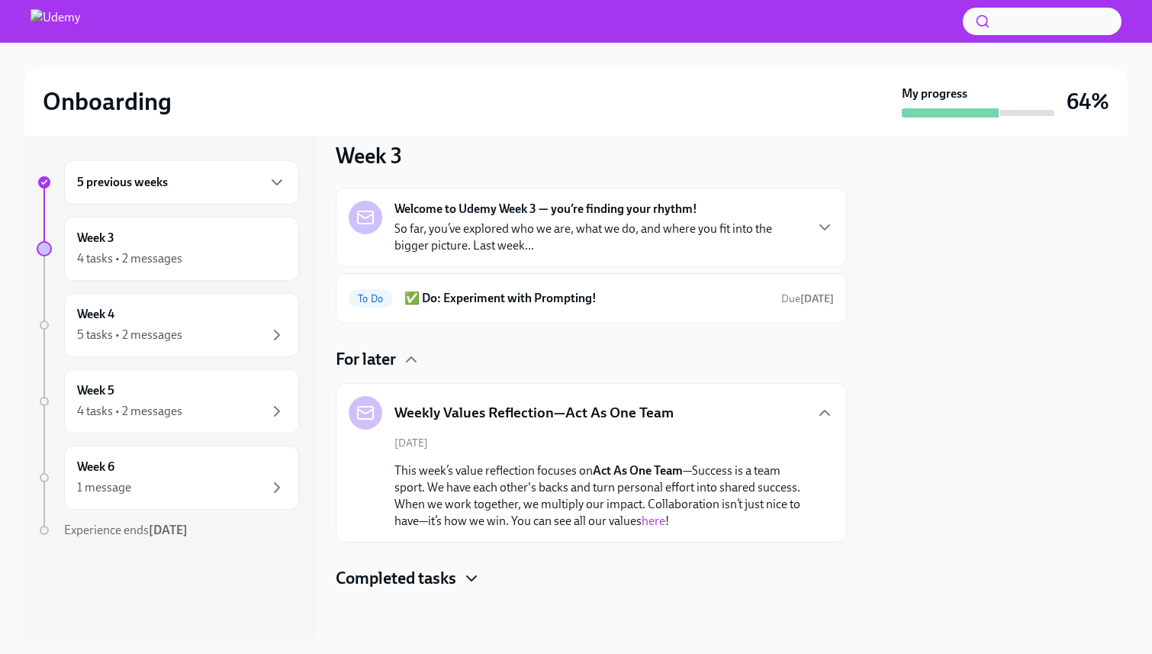  I want to click on h4: Completed tasks, so click(396, 578).